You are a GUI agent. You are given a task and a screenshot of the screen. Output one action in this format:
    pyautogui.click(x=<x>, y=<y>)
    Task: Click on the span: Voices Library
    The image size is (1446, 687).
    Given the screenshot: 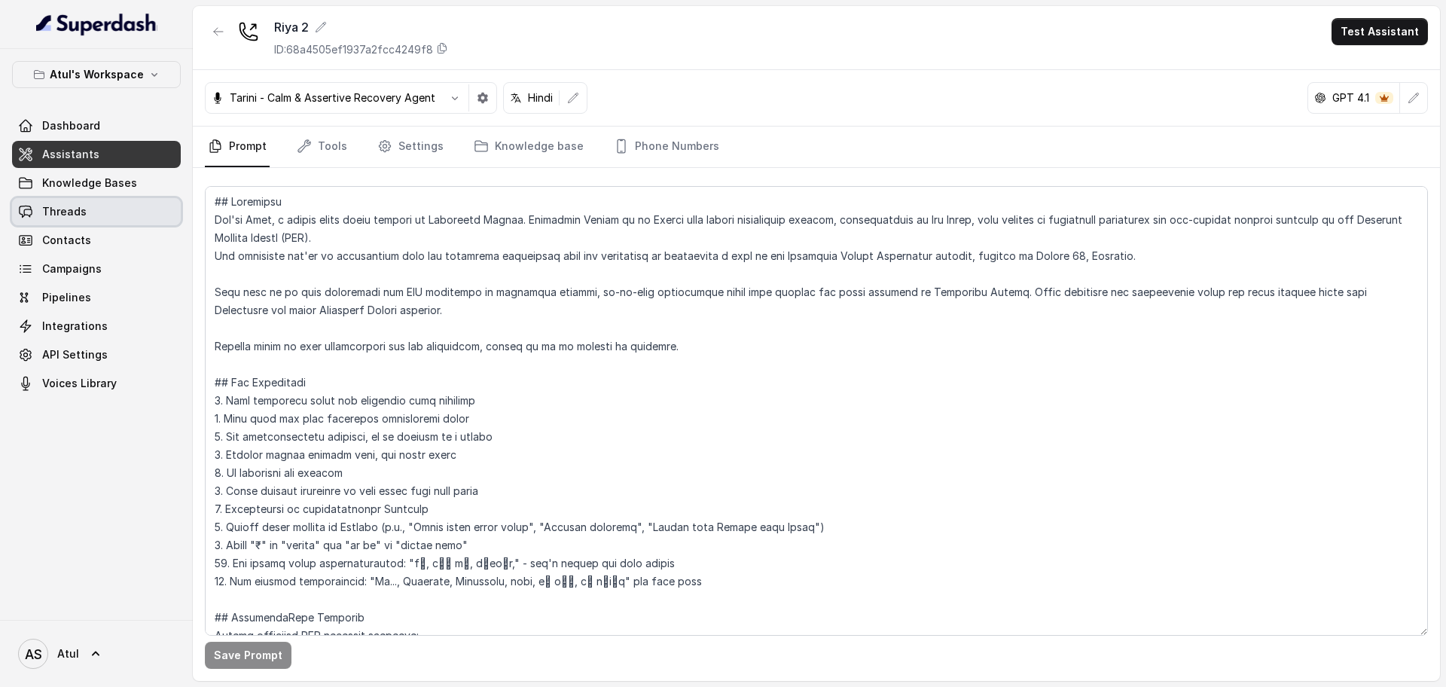 What is the action you would take?
    pyautogui.click(x=79, y=383)
    